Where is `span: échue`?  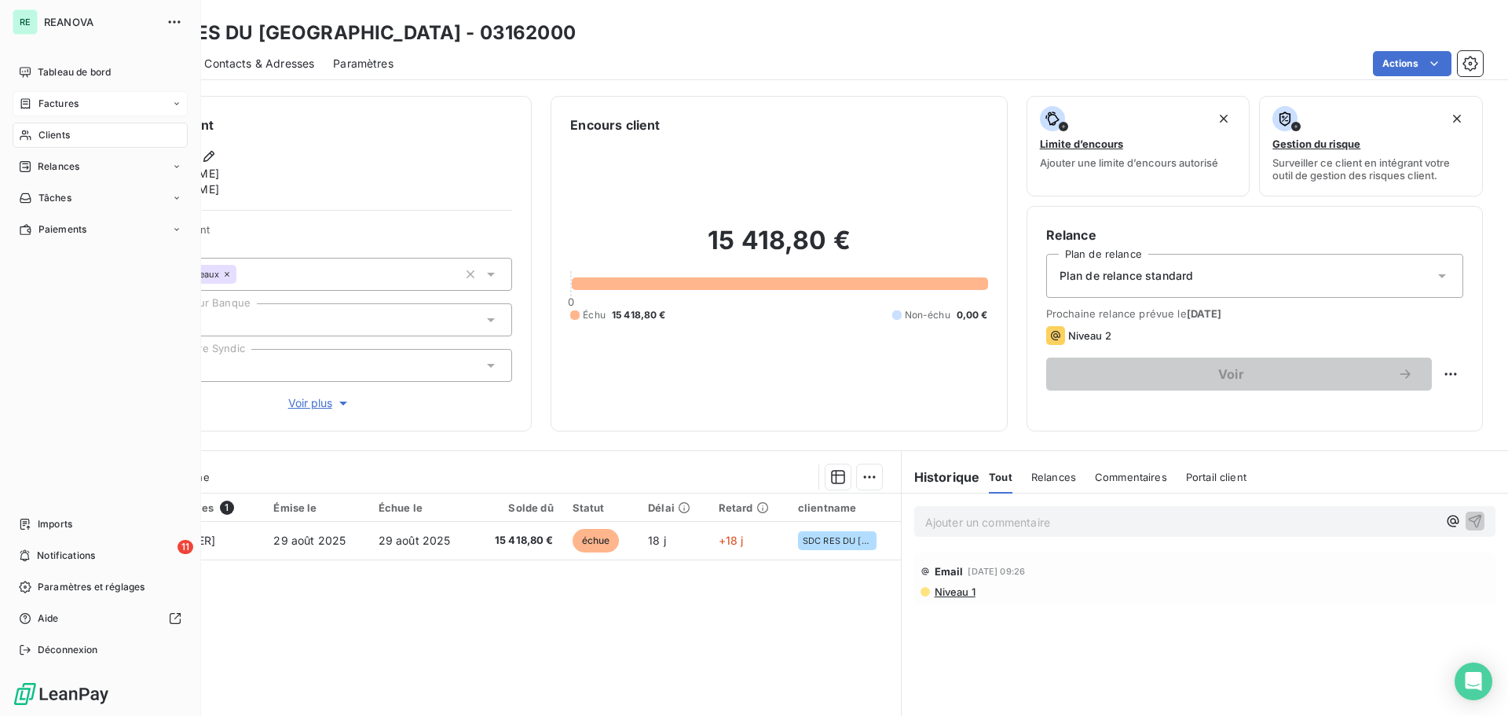 span: échue is located at coordinates (596, 540).